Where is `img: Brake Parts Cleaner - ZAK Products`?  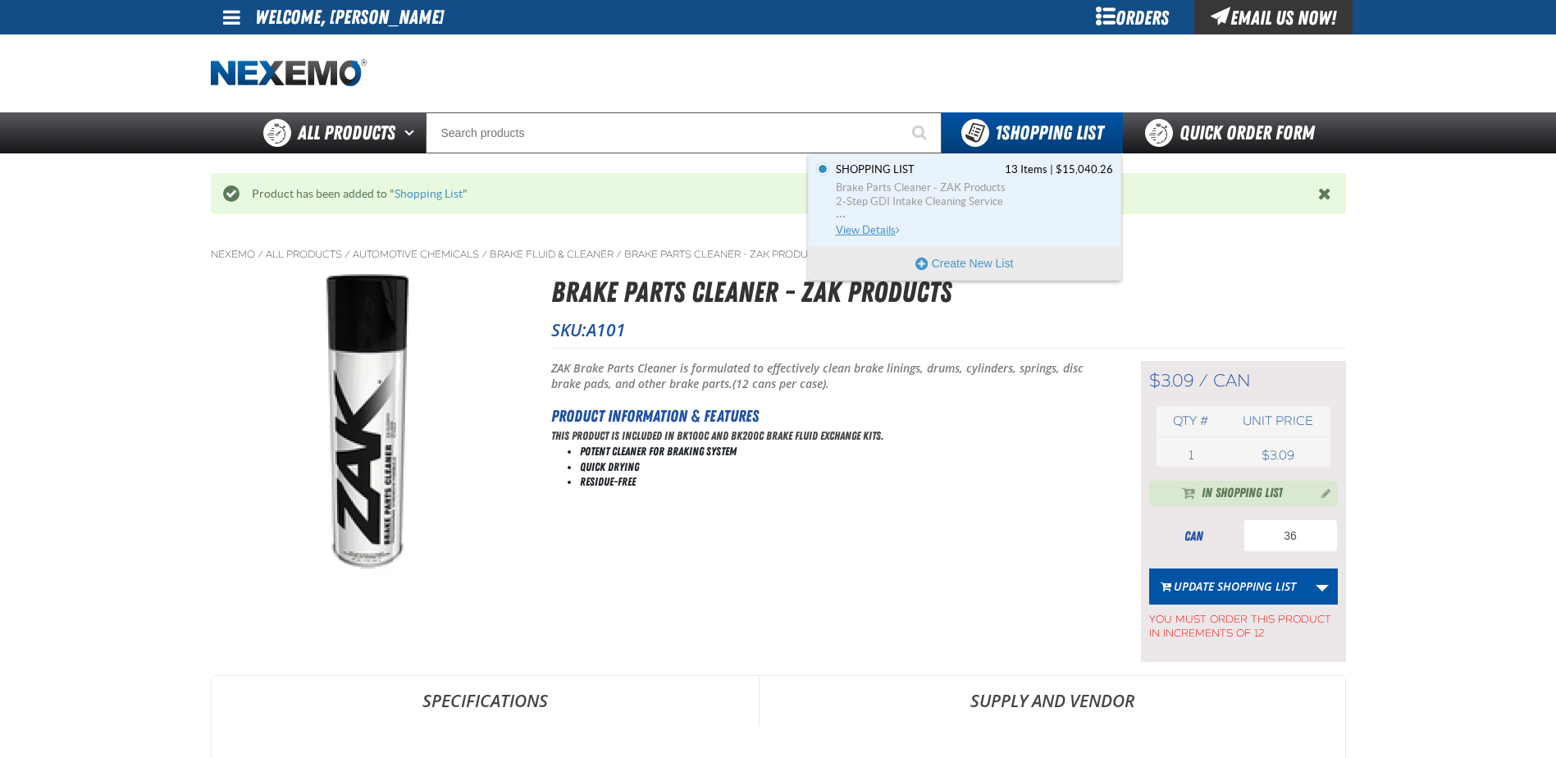 img: Brake Parts Cleaner - ZAK Products is located at coordinates (367, 426).